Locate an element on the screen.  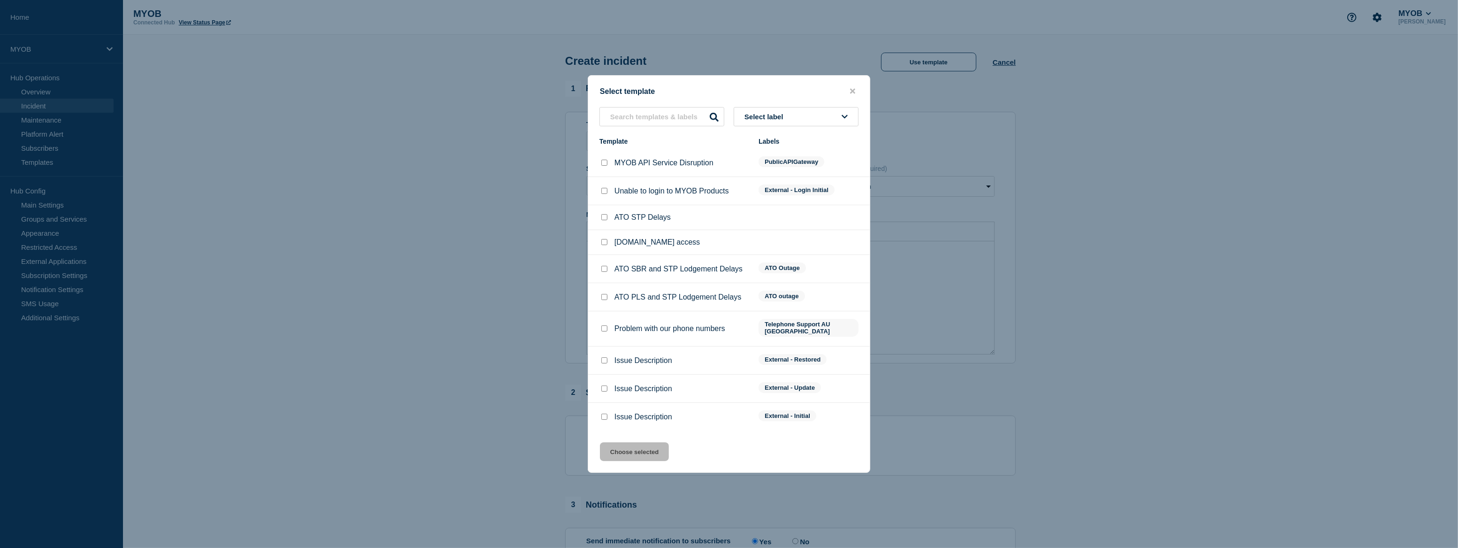
p: Unable to login to MYOB Products is located at coordinates (672, 191).